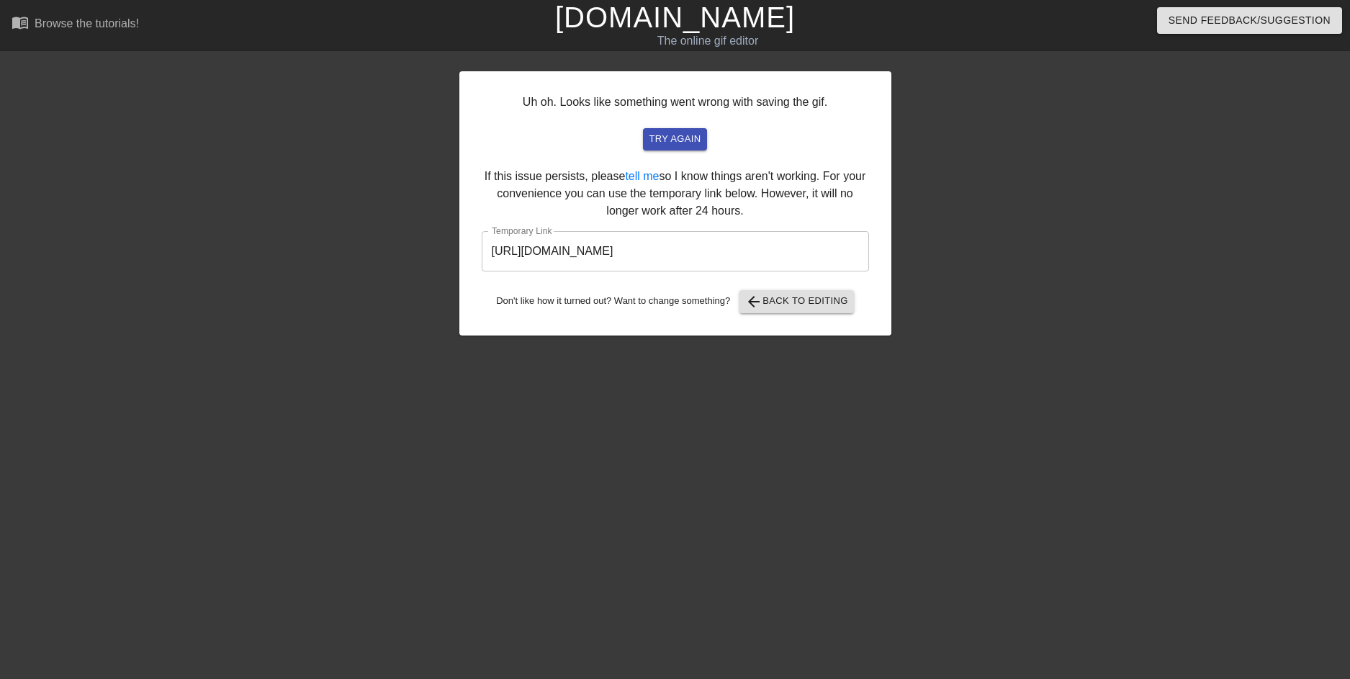  What do you see at coordinates (675, 251) in the screenshot?
I see `input: bare` at bounding box center [675, 251].